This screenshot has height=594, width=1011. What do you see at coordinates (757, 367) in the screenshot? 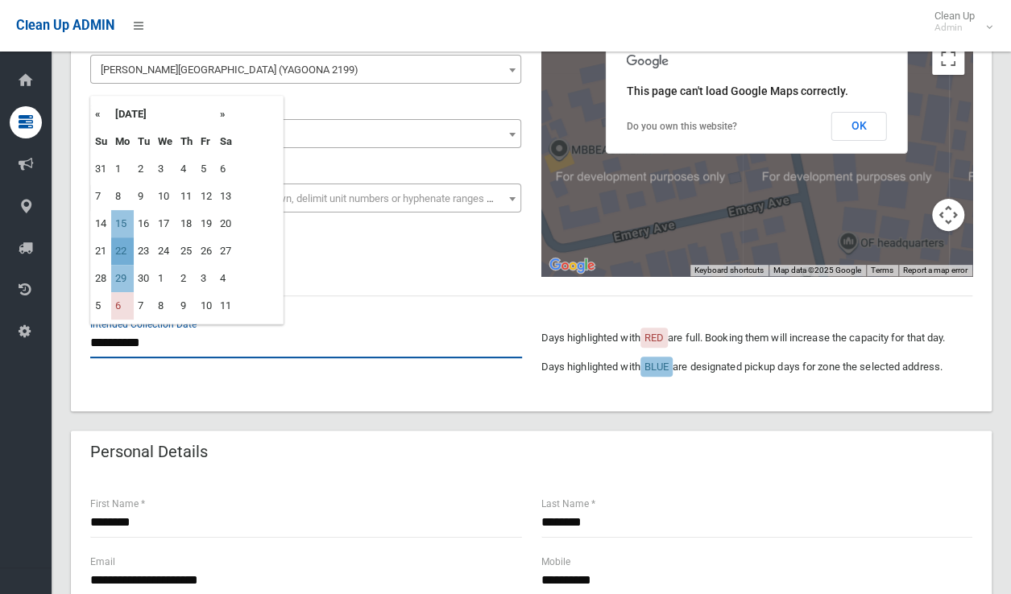
I see `p: Days highlighted with are designated pickup days for zone the selected address.` at bounding box center [757, 367].